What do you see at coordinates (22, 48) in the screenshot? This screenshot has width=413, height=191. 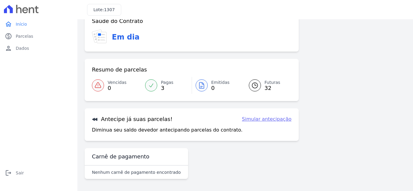 I see `span: Dados` at bounding box center [22, 48].